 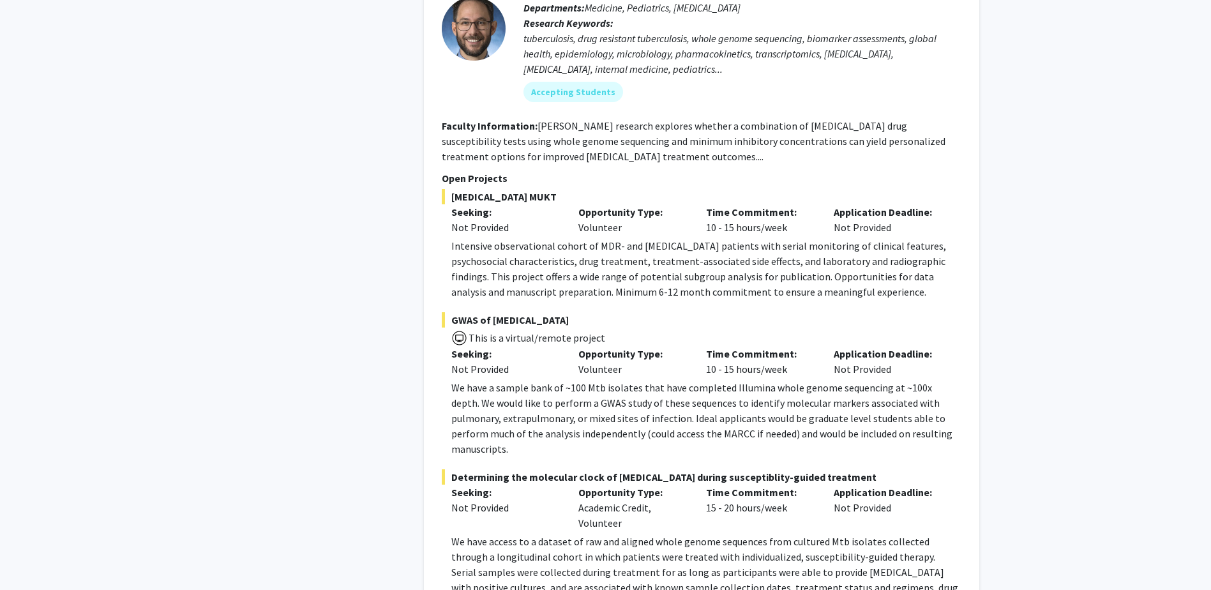 I want to click on div: 15 - 20 hours/week, so click(x=760, y=507).